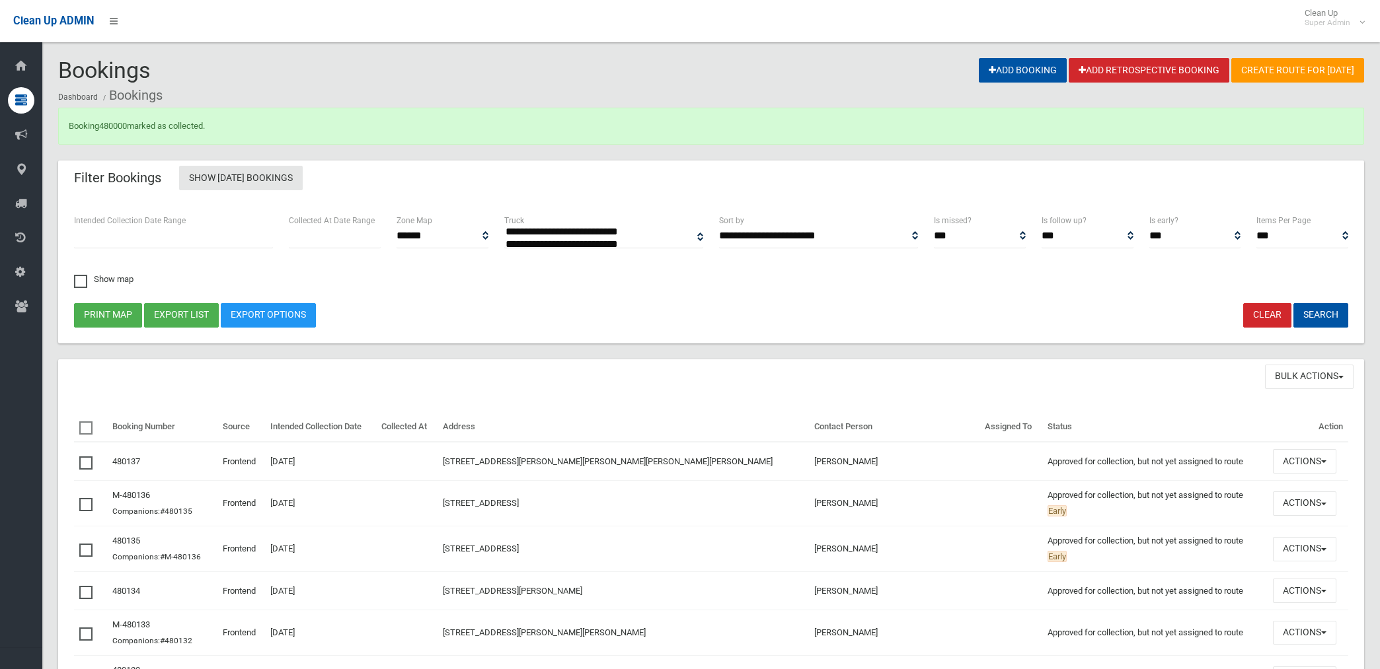  Describe the element at coordinates (126, 541) in the screenshot. I see `a: 480135` at that location.